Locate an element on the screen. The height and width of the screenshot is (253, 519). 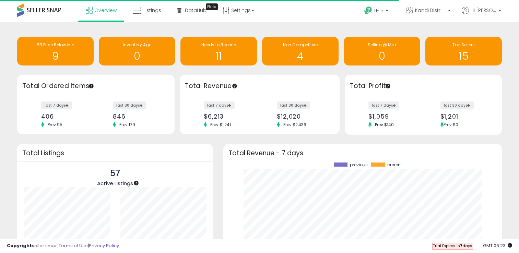
div: $12,020 is located at coordinates (302, 116).